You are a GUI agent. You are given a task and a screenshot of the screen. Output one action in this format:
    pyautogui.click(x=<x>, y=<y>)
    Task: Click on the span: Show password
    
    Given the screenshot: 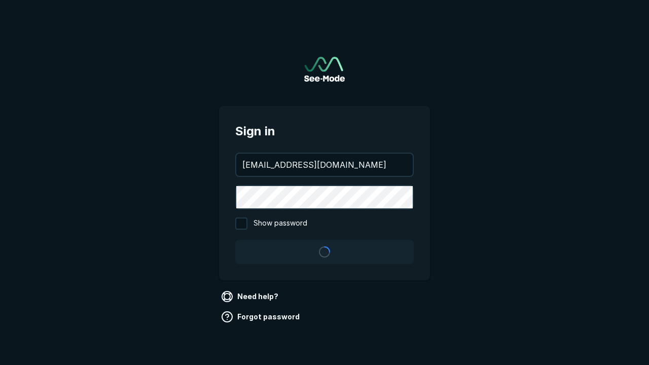 What is the action you would take?
    pyautogui.click(x=280, y=223)
    